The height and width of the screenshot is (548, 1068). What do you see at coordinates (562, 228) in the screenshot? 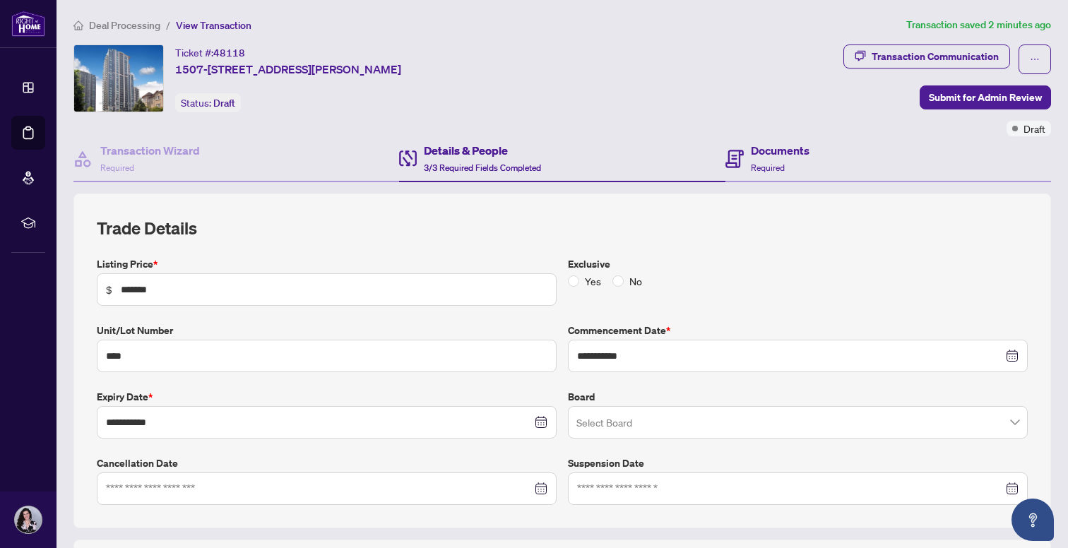
I see `h2: Trade Details` at bounding box center [562, 228].